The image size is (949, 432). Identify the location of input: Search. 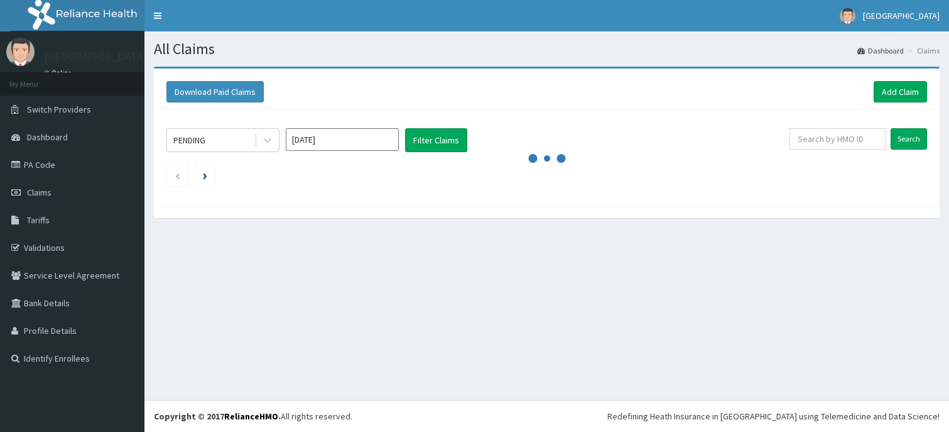
(909, 139).